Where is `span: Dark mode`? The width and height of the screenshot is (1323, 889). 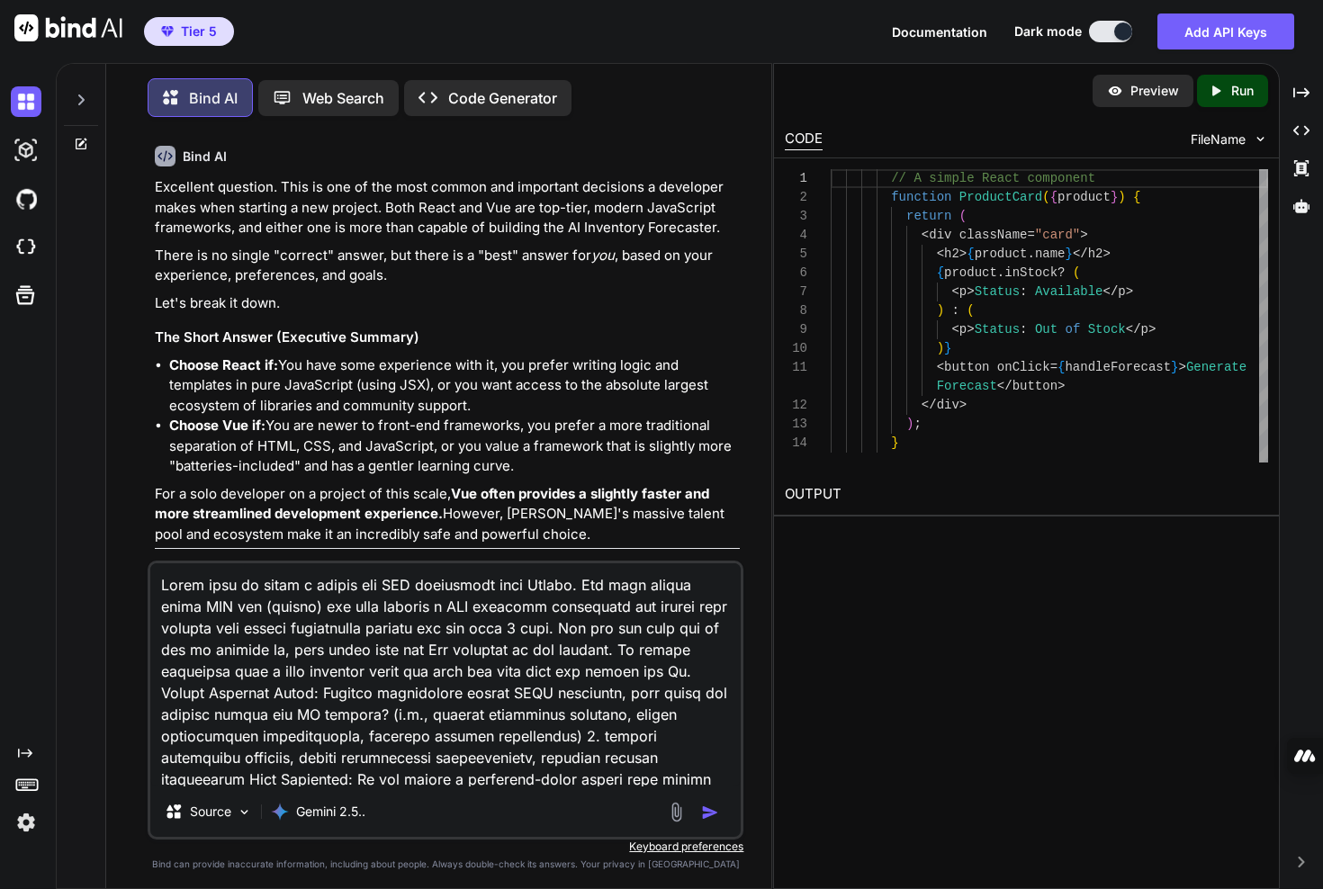 span: Dark mode is located at coordinates (1048, 32).